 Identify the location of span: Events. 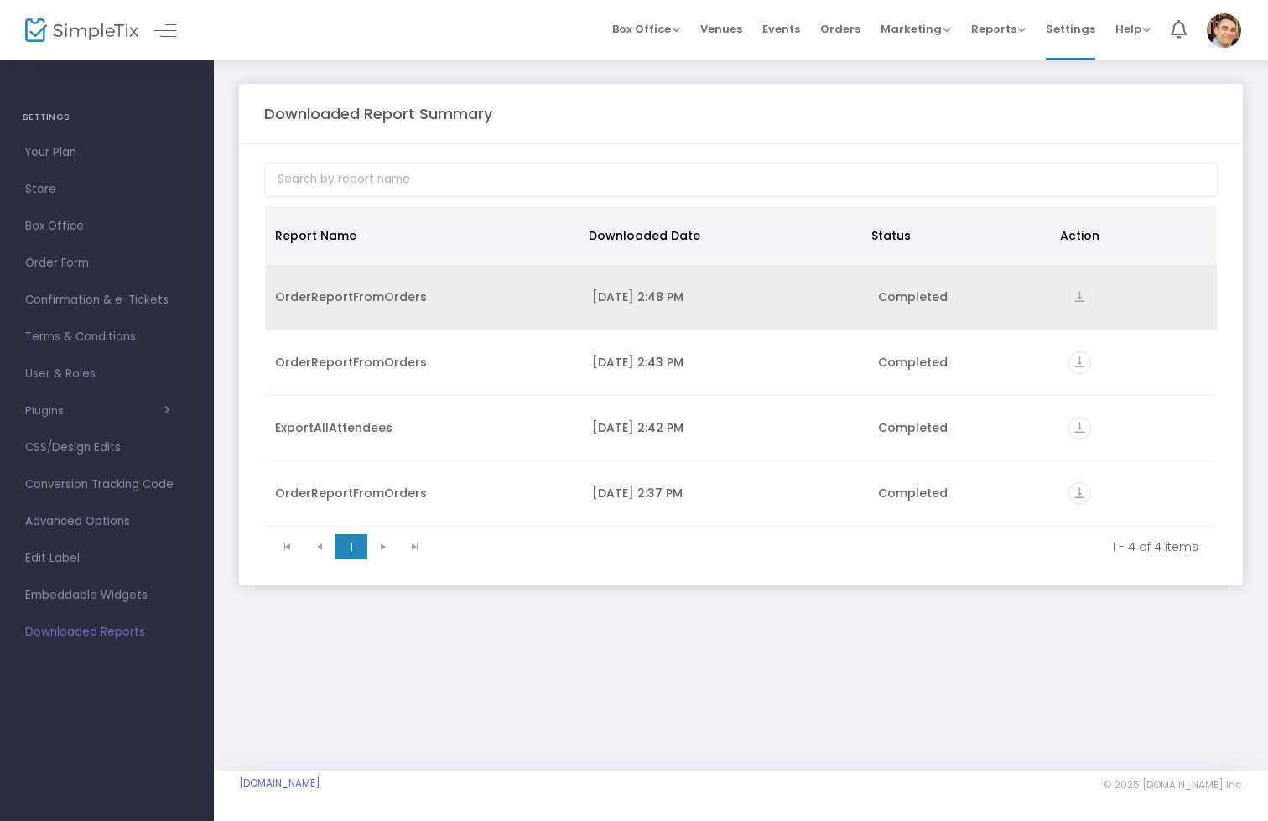
(781, 29).